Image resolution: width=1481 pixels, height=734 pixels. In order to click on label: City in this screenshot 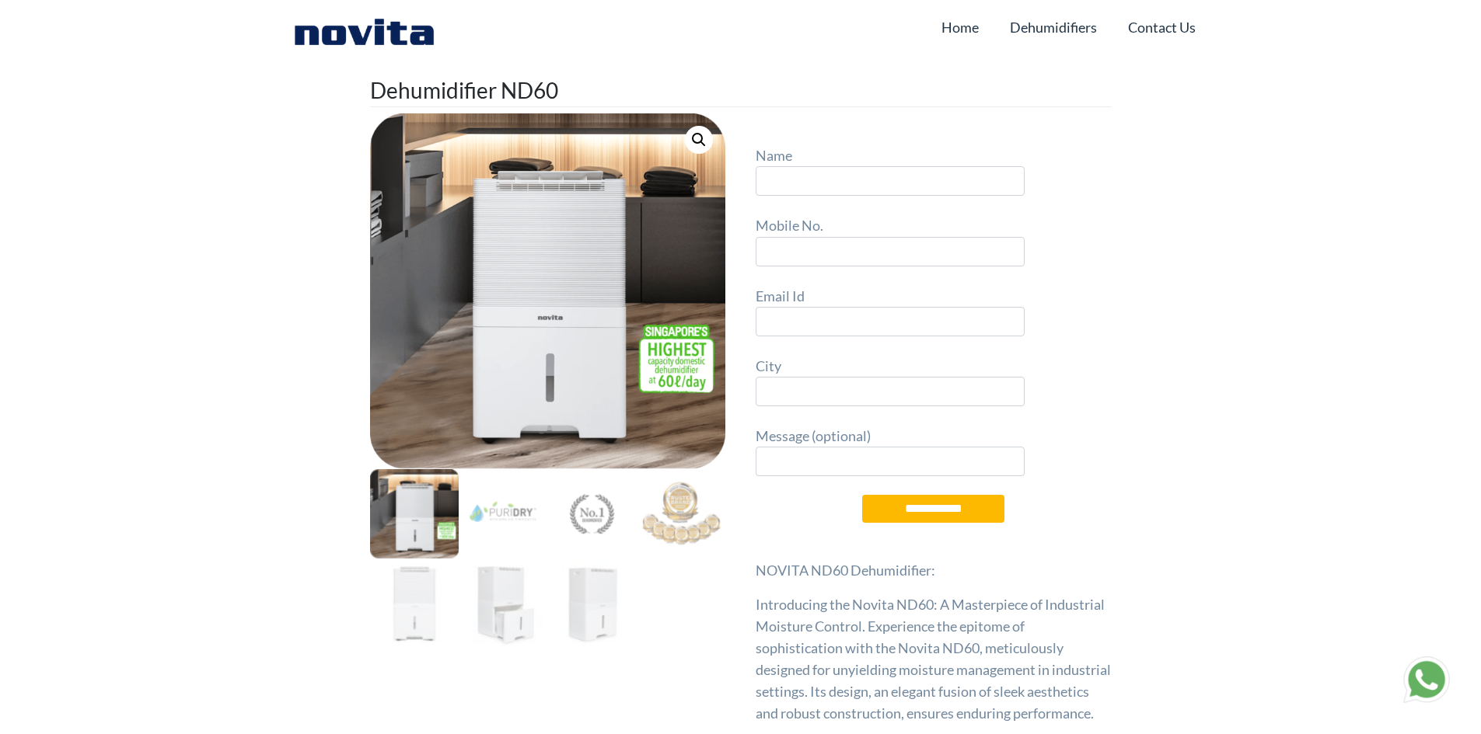, I will do `click(890, 381)`.